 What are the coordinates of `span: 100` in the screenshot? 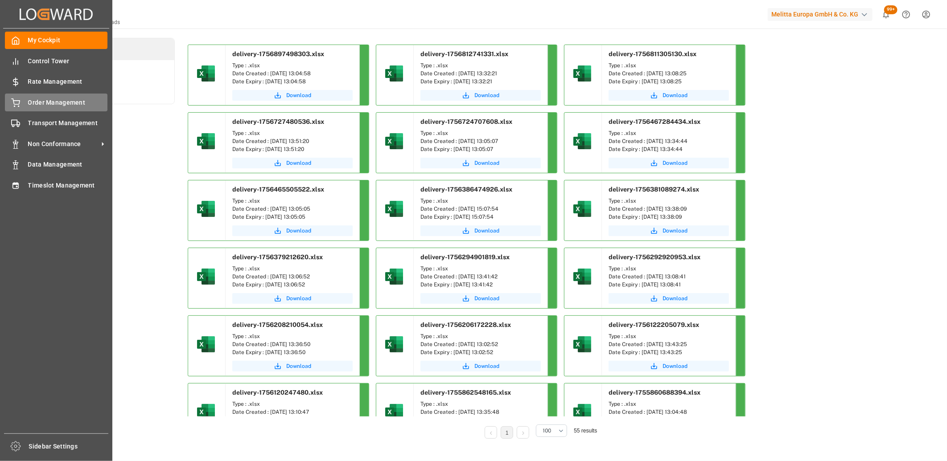 It's located at (546, 431).